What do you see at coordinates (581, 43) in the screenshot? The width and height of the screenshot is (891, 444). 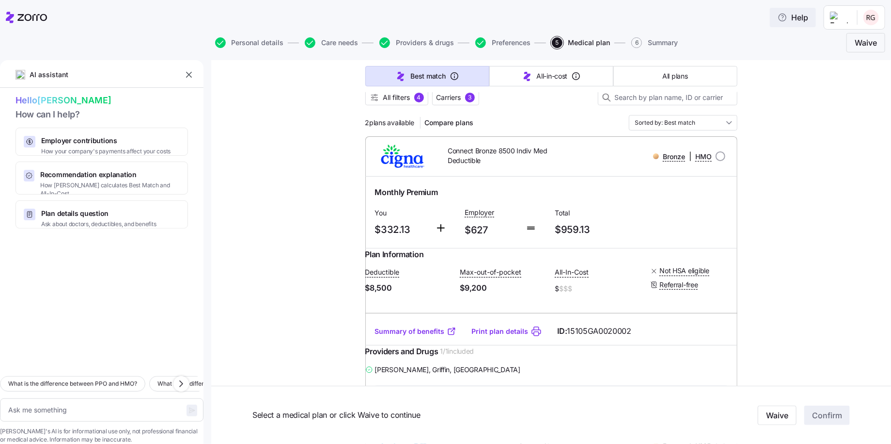 I see `button: 5Medical plan` at bounding box center [581, 43].